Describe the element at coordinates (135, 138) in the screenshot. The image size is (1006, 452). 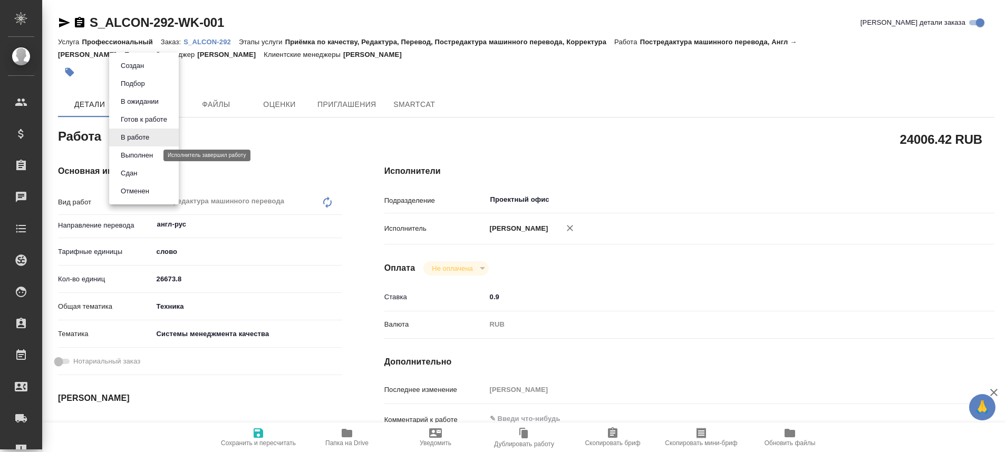
I see `button: В работе` at that location.